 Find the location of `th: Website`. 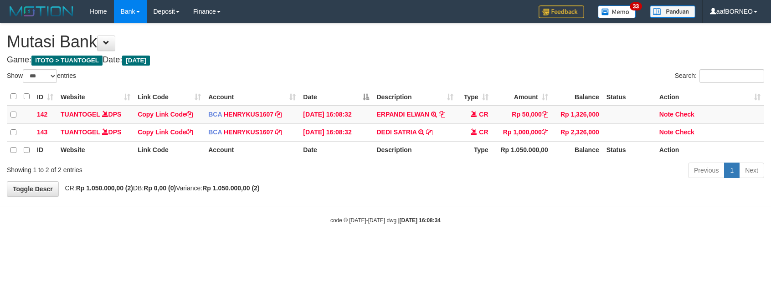

th: Website is located at coordinates (95, 150).